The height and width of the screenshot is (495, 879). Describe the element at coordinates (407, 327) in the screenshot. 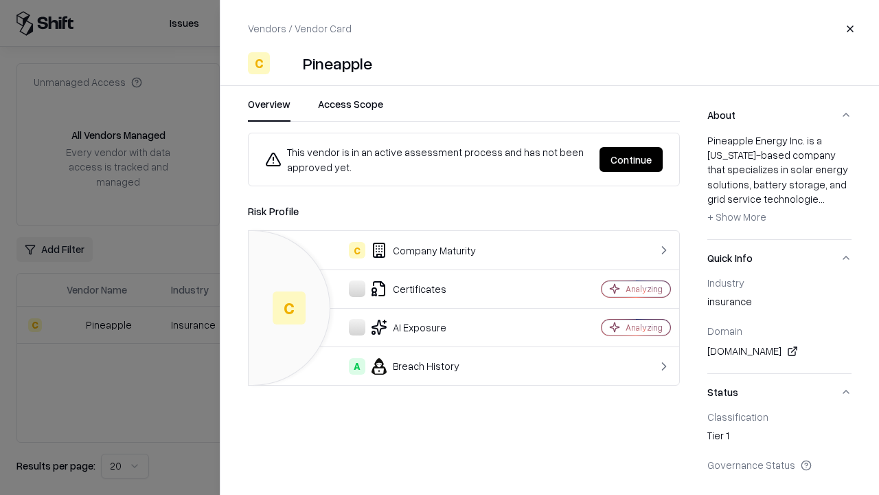

I see `div: AI Exposure` at that location.